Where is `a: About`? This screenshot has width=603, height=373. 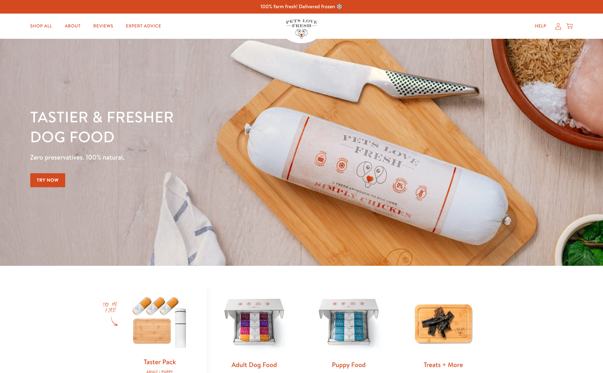 a: About is located at coordinates (73, 26).